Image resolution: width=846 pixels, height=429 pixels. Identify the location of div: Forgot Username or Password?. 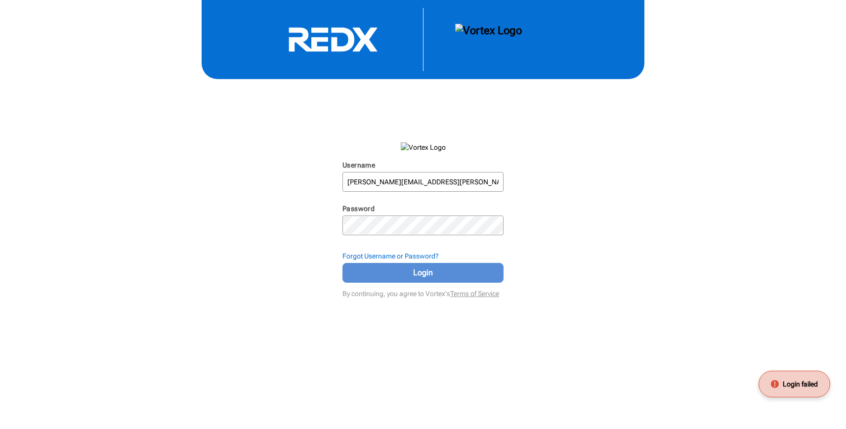
(423, 256).